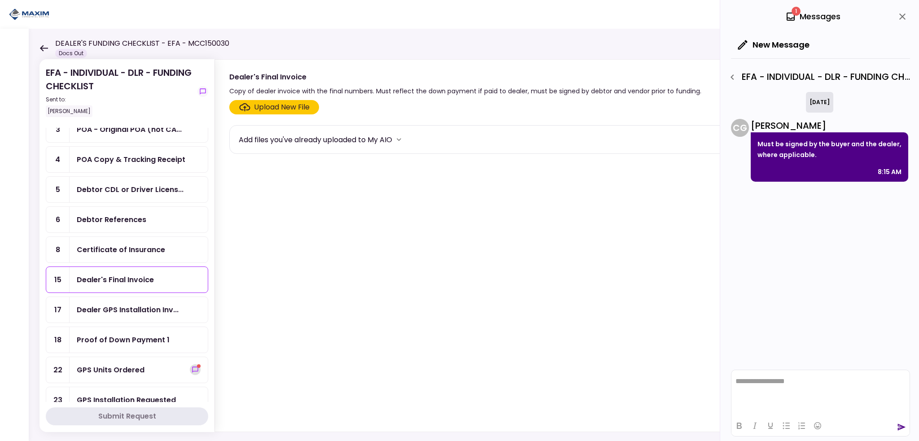 Image resolution: width=919 pixels, height=441 pixels. I want to click on div: Submit Request, so click(127, 416).